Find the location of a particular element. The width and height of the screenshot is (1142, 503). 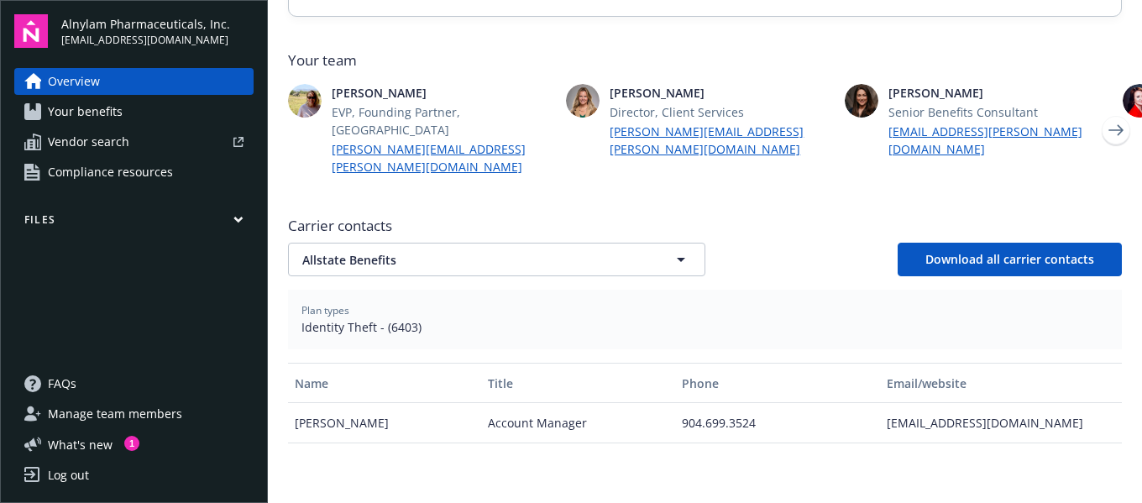

div: Title is located at coordinates (578, 383).